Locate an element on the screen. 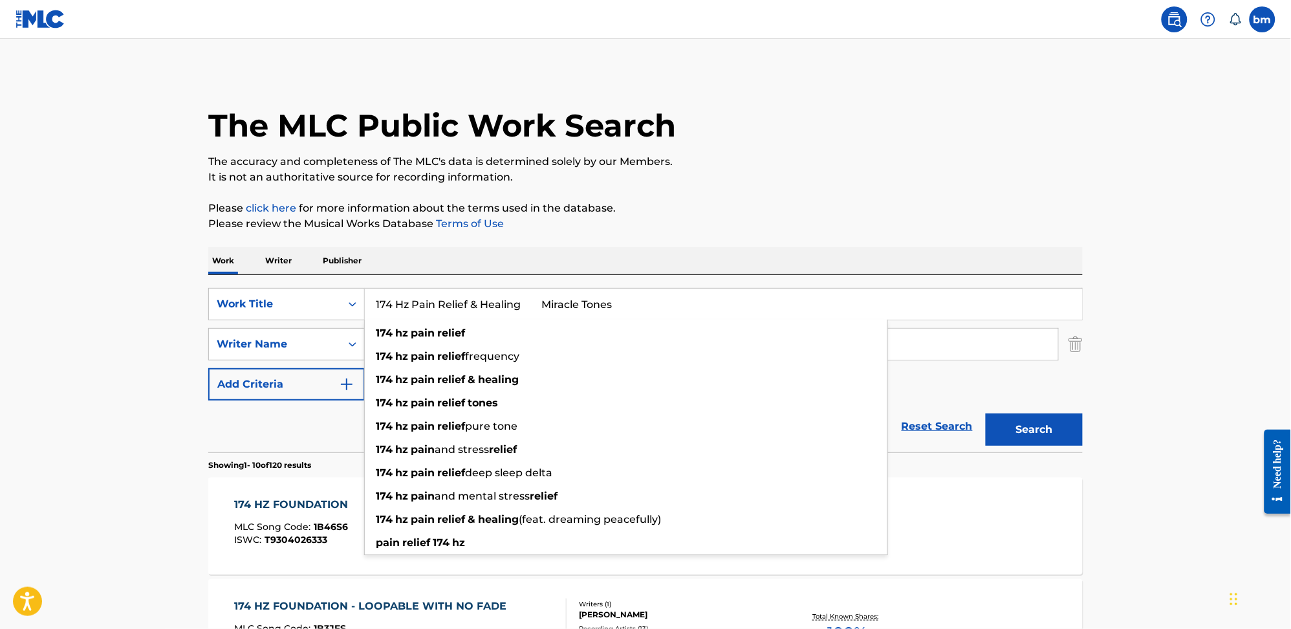  span: pure tone is located at coordinates (491, 426).